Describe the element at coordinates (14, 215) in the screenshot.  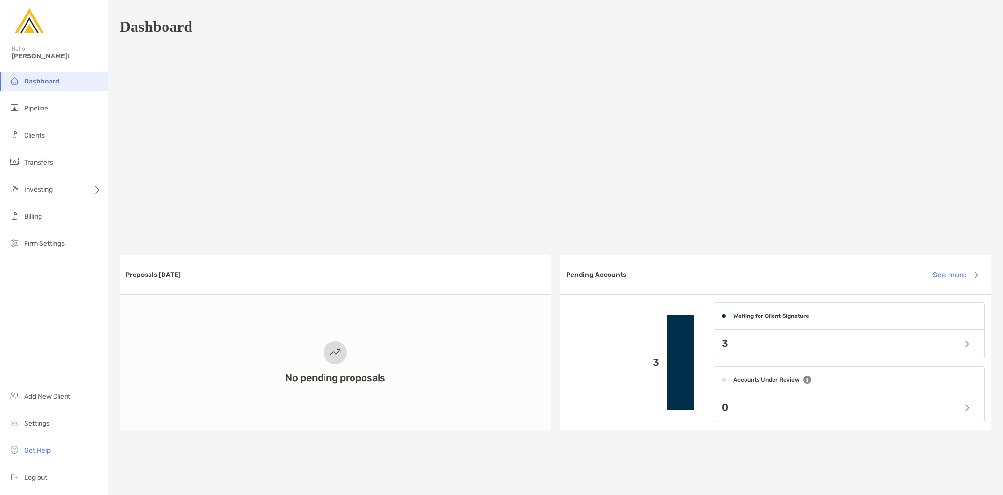
I see `img: billing icon` at that location.